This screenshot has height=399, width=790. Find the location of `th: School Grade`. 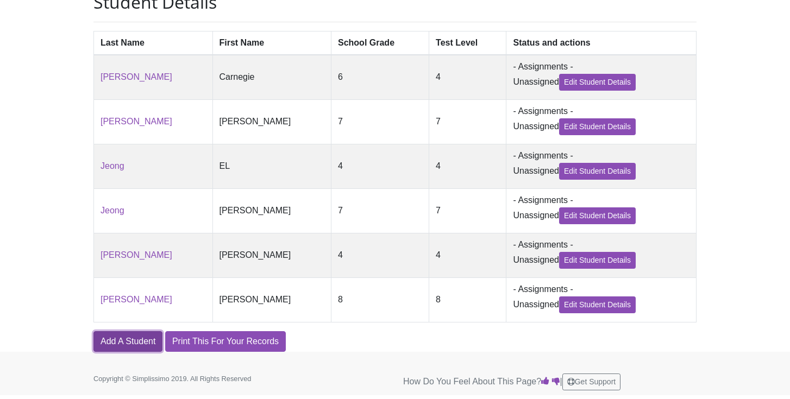

th: School Grade is located at coordinates (380, 43).